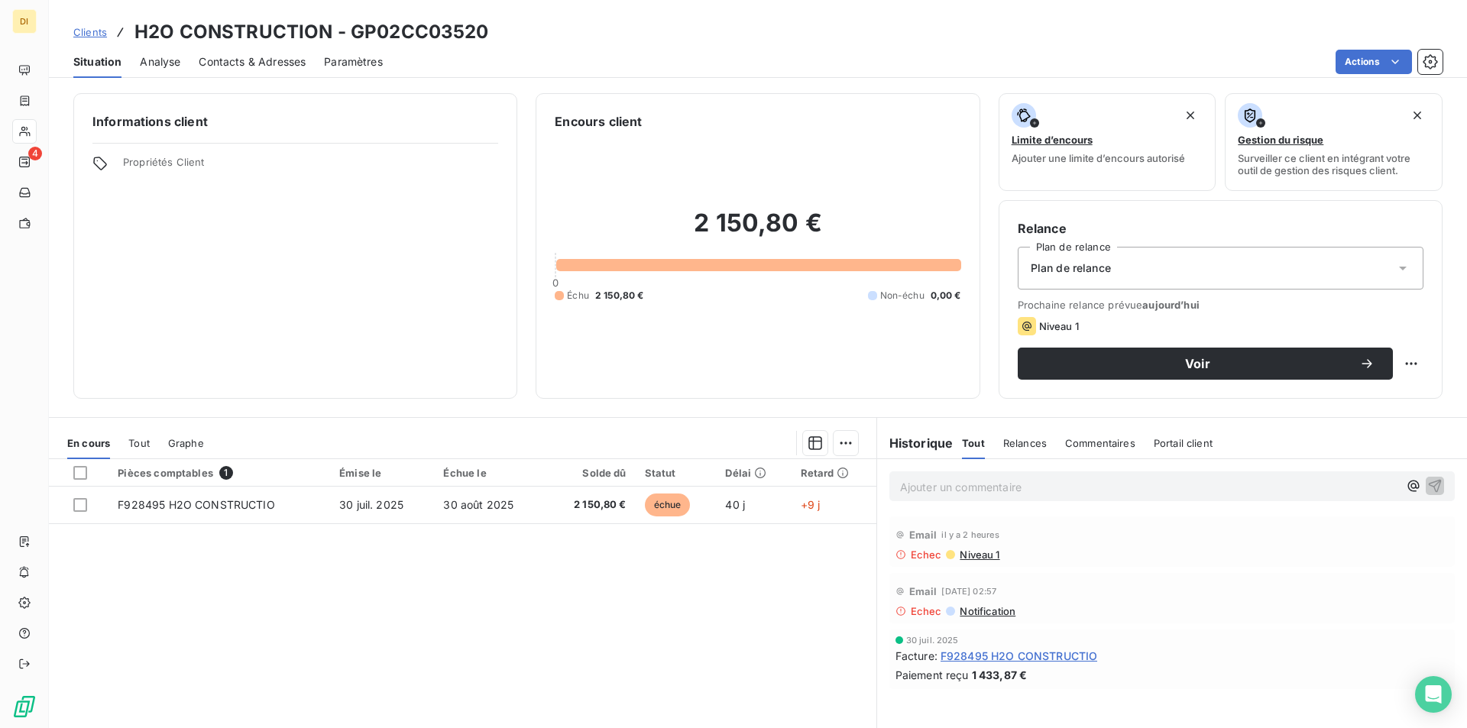  Describe the element at coordinates (754, 473) in the screenshot. I see `div: Délai` at that location.